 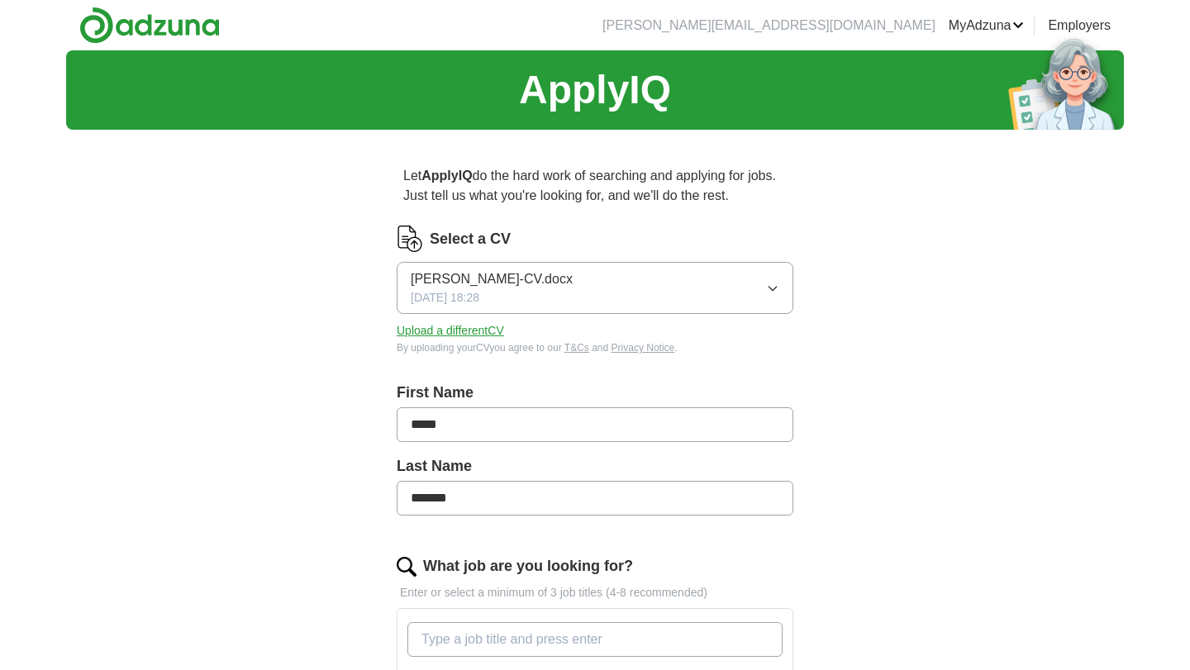 I want to click on strong: ApplyIQ, so click(x=446, y=175).